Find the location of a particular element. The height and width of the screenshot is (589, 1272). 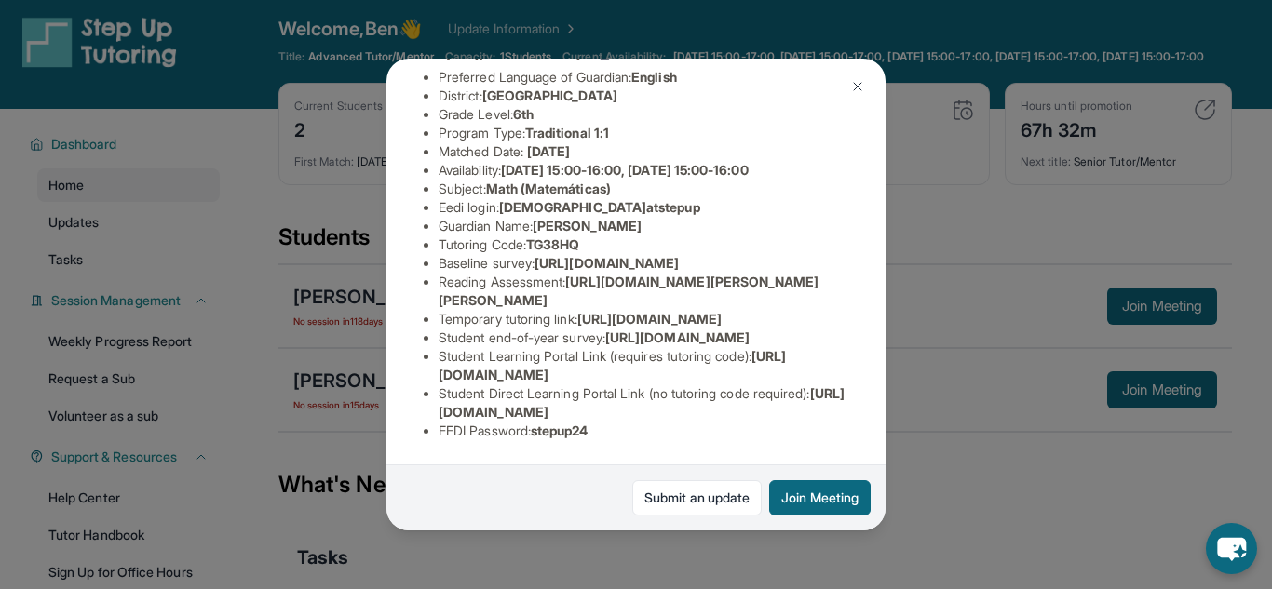

li: Grade Level: is located at coordinates (643, 115).